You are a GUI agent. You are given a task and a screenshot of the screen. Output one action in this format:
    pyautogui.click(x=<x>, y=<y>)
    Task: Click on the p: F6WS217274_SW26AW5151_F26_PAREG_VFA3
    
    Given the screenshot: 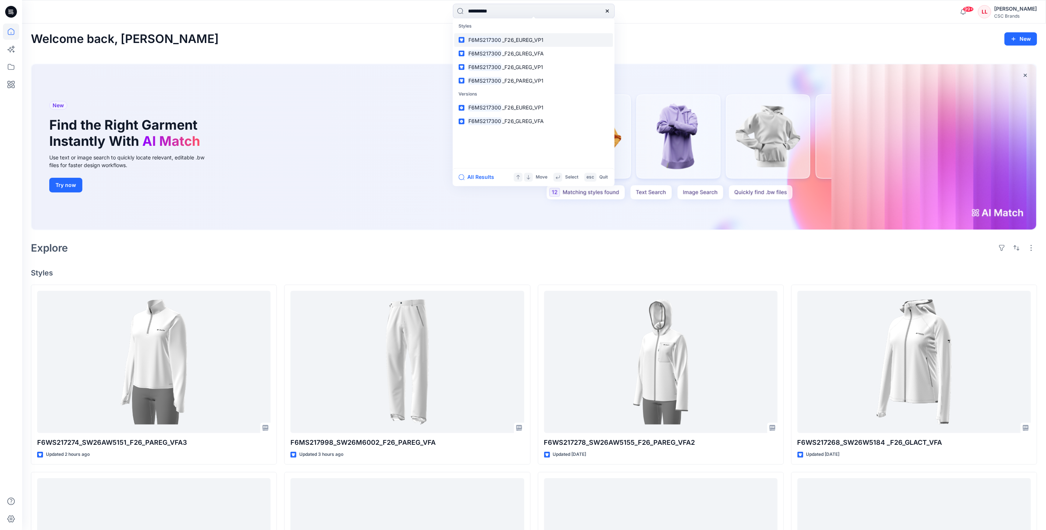 What is the action you would take?
    pyautogui.click(x=154, y=443)
    